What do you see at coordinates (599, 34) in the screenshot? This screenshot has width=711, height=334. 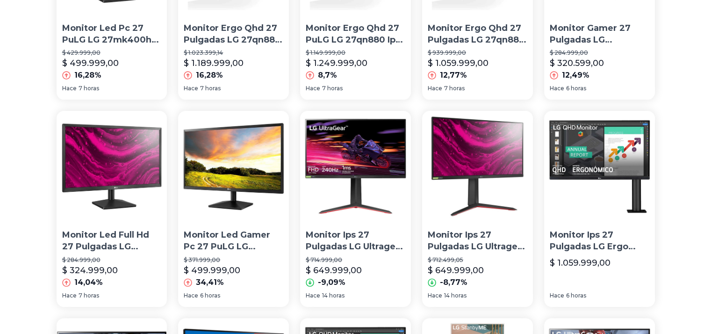 I see `p: Monitor Gamer 27 Pulgadas LG 27mk400h 1080p Freesync Oficial` at bounding box center [599, 34].